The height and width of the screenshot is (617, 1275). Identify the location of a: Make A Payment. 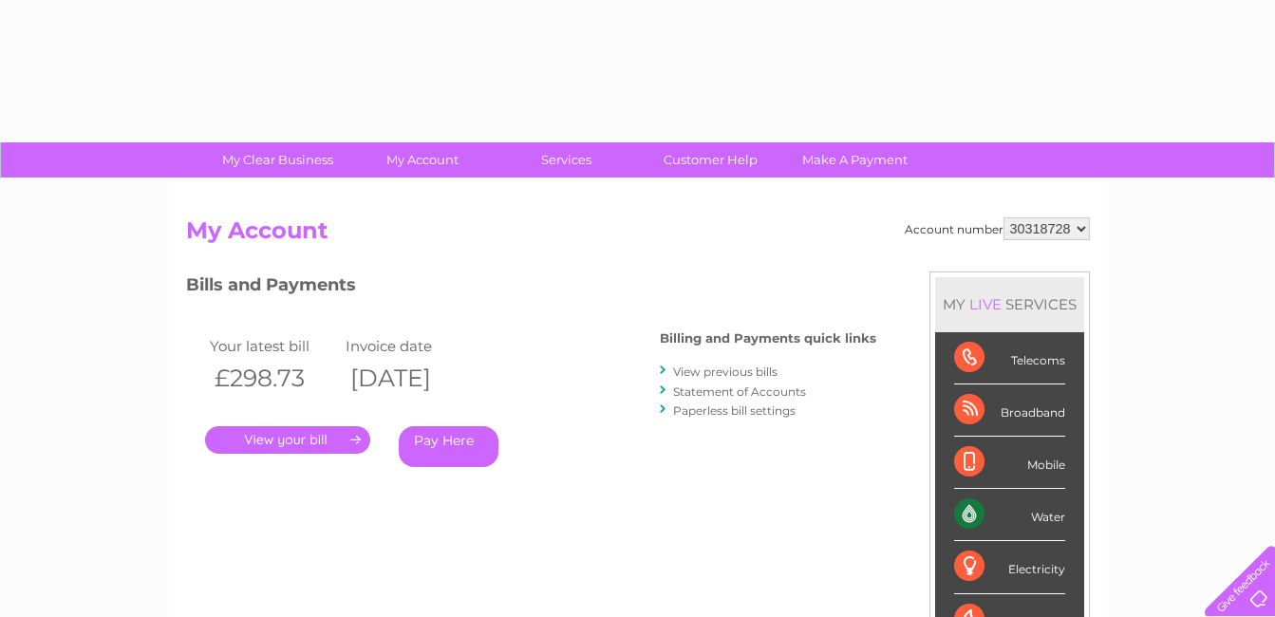
(854, 159).